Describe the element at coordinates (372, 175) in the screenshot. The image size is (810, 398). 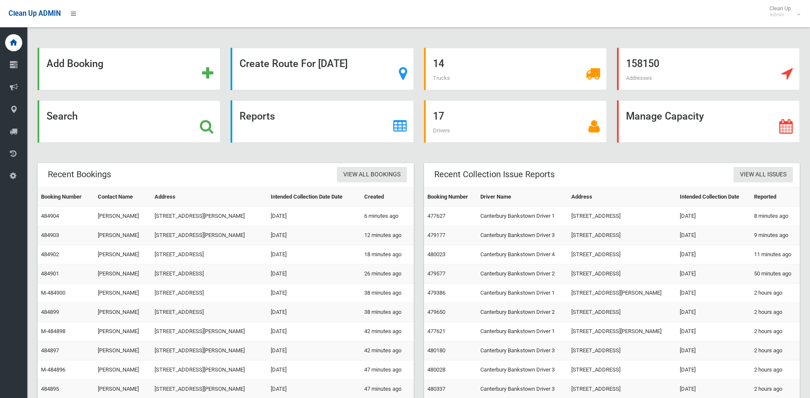
I see `a: View All Bookings` at that location.